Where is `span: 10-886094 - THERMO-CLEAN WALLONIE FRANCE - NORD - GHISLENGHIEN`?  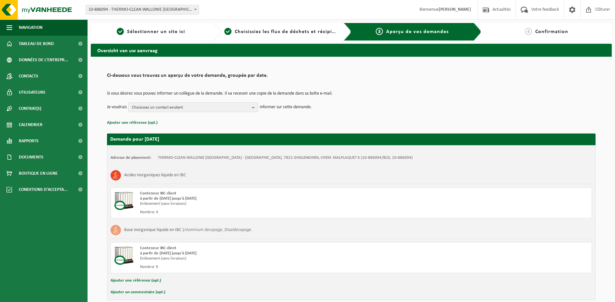 span: 10-886094 - THERMO-CLEAN WALLONIE FRANCE - NORD - GHISLENGHIEN is located at coordinates (142, 10).